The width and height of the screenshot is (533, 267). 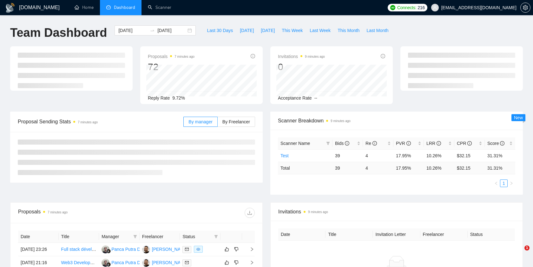 What do you see at coordinates (137, 249) in the screenshot?
I see `a: Full stack développeur avec potentiel de partenariat dans un projet de startup` at bounding box center [137, 249].